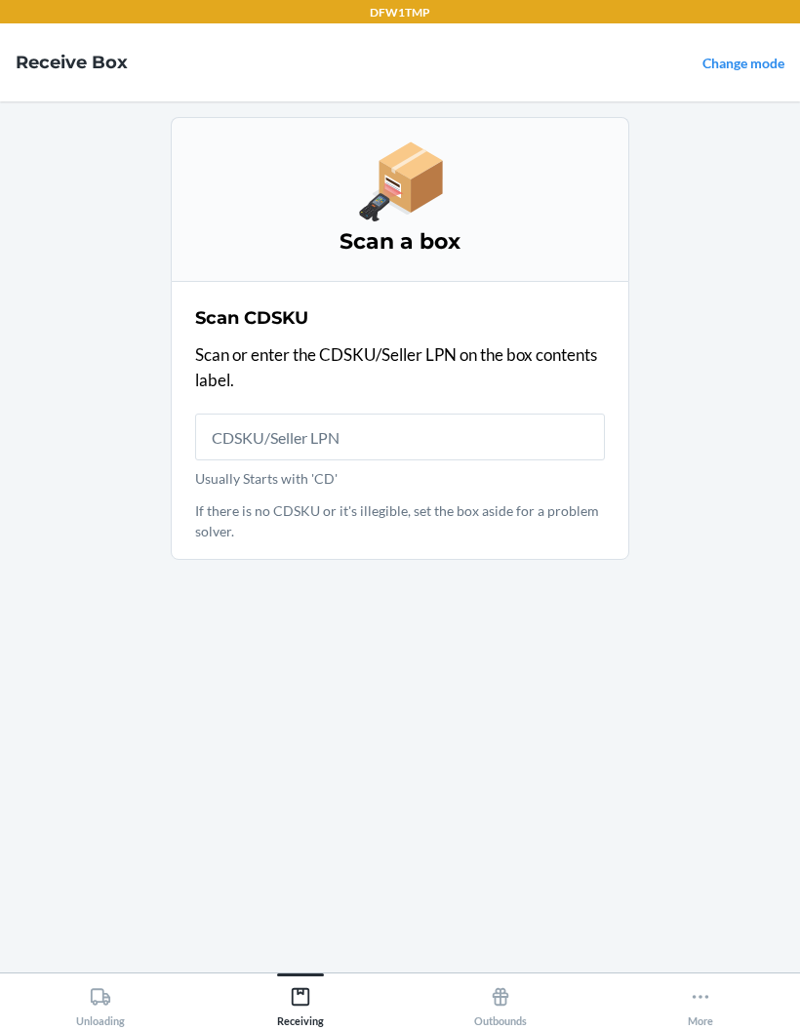  Describe the element at coordinates (299, 1000) in the screenshot. I see `button: Receiving` at that location.